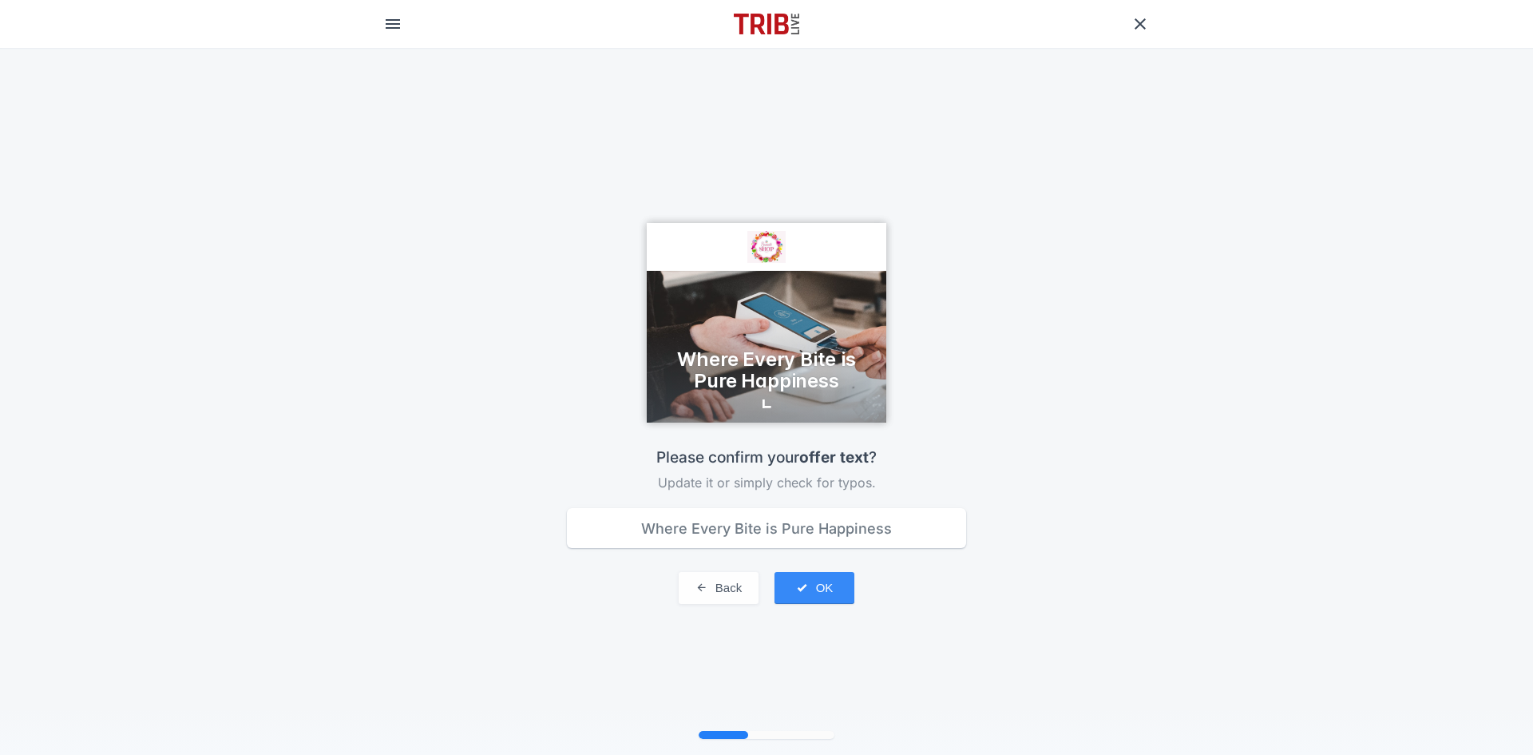 The width and height of the screenshot is (1533, 755). I want to click on img: logo, so click(767, 24).